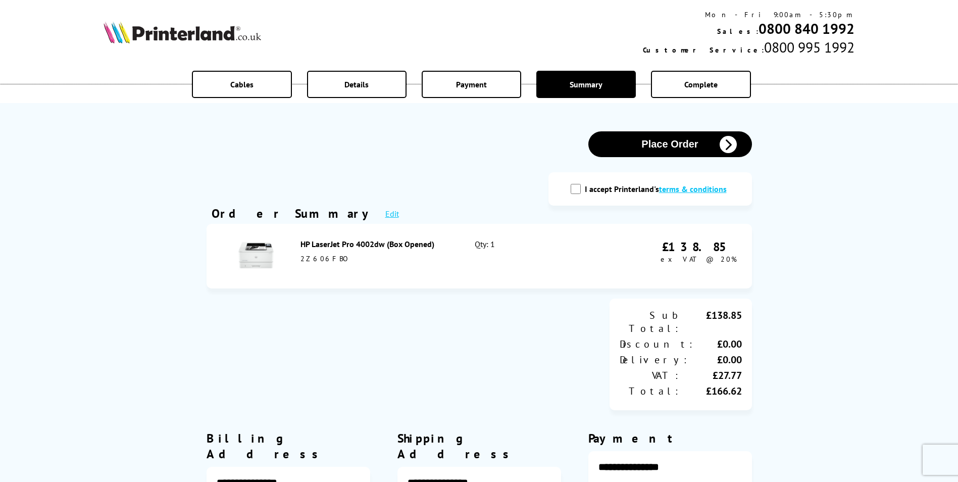 The image size is (958, 482). Describe the element at coordinates (711, 375) in the screenshot. I see `div: £27.77` at that location.